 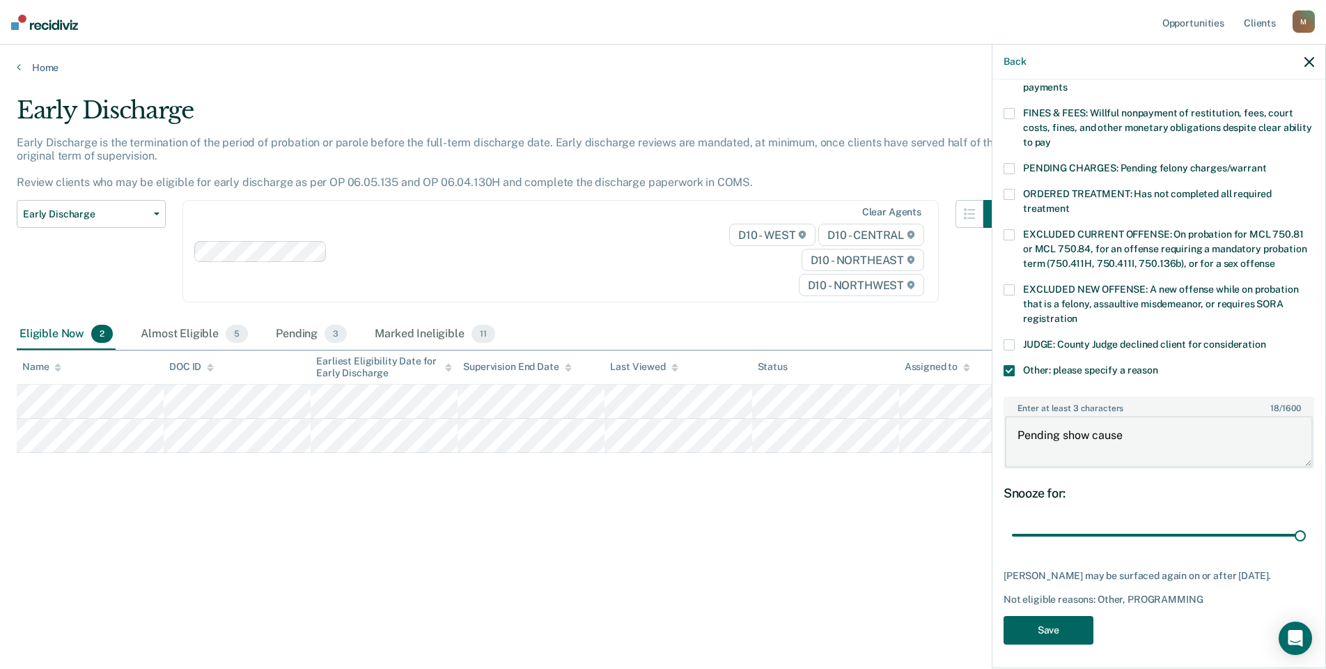 What do you see at coordinates (192, 366) in the screenshot?
I see `div: DOC ID` at bounding box center [192, 366].